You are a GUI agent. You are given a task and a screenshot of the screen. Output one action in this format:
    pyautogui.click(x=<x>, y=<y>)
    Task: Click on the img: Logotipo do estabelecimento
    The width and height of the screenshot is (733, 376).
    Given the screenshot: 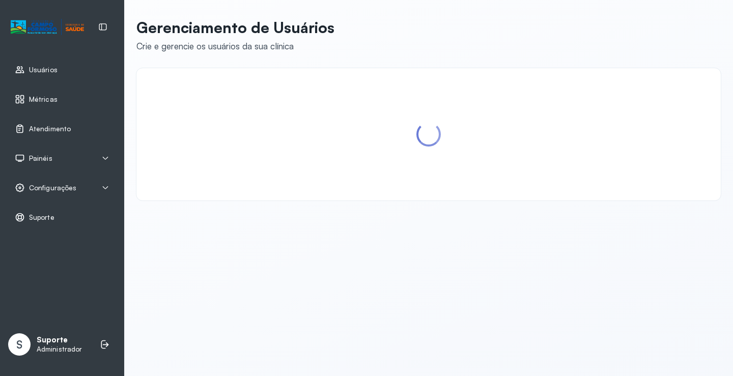 What is the action you would take?
    pyautogui.click(x=47, y=27)
    